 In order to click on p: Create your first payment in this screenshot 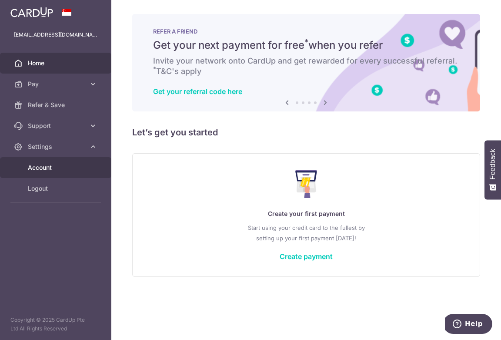, I will do `click(306, 214)`.